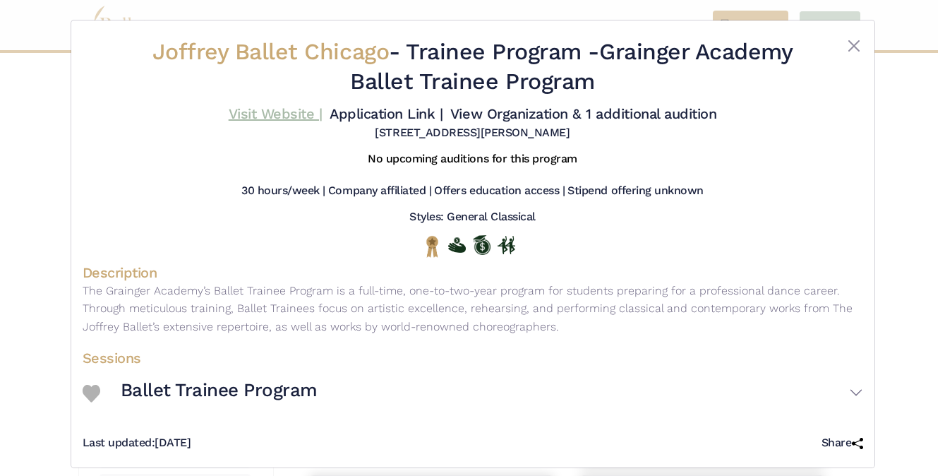 This screenshot has height=476, width=945. What do you see at coordinates (499, 191) in the screenshot?
I see `h5: Offers education access |` at bounding box center [499, 191].